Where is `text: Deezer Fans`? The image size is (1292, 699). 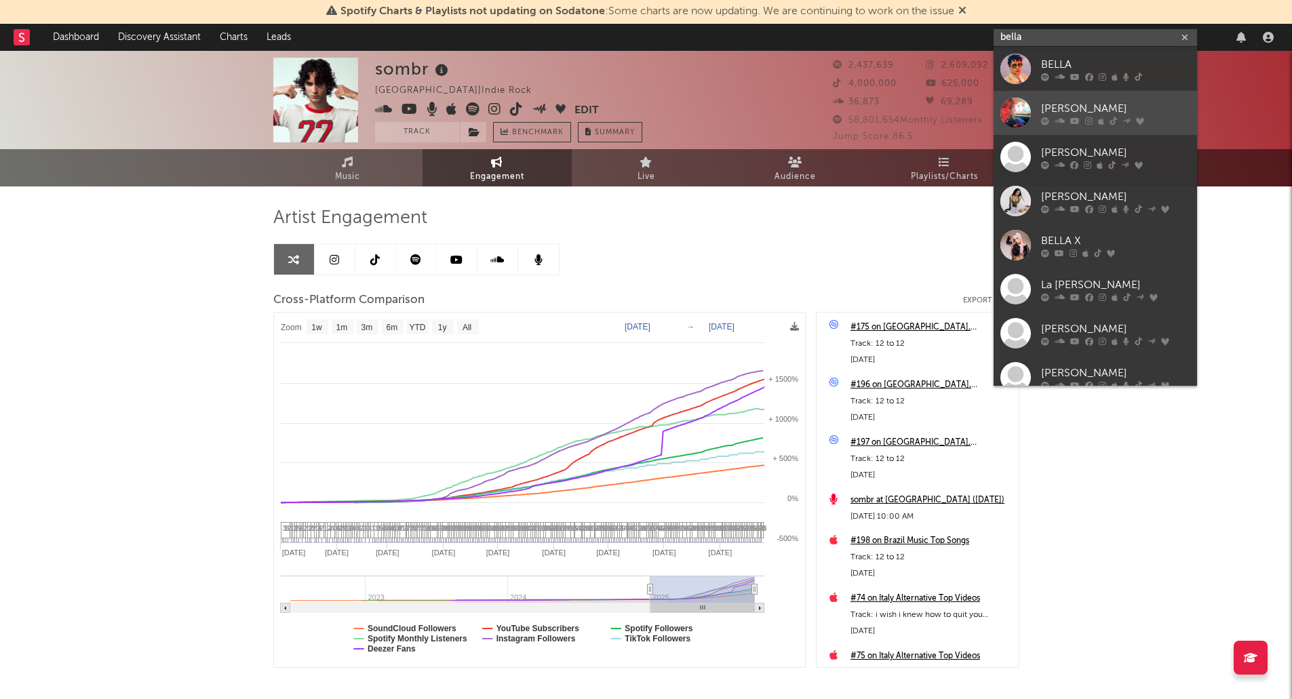
text: Deezer Fans is located at coordinates (391, 649).